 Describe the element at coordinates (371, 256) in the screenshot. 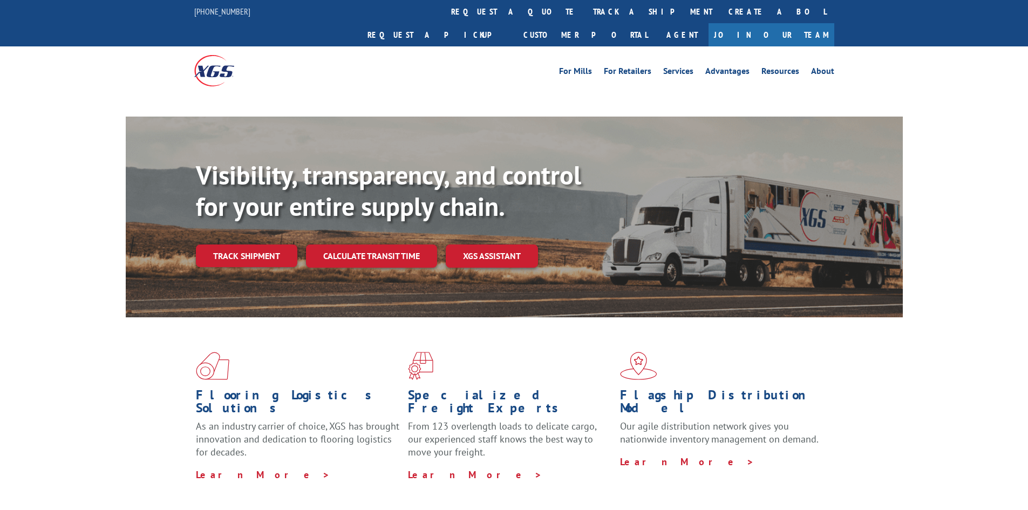

I see `a: Calculate transit time` at that location.